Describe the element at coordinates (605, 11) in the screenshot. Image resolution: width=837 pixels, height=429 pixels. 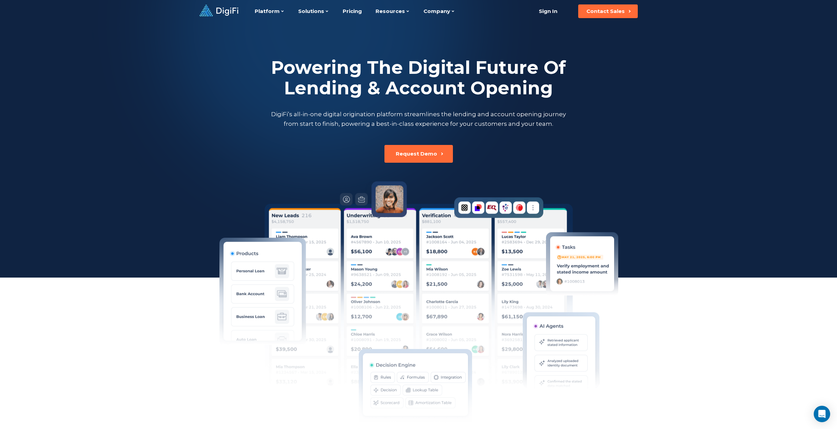
I see `div: Contact Sales` at that location.